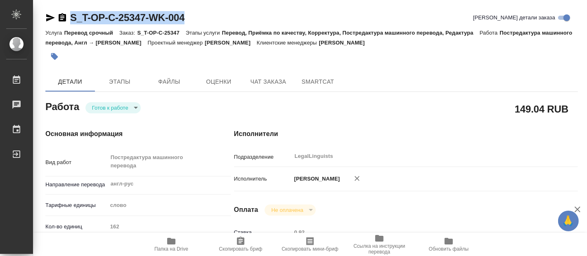 This screenshot has width=587, height=256. Describe the element at coordinates (379, 245) in the screenshot. I see `button: Ссылка на инструкции перевода` at that location.